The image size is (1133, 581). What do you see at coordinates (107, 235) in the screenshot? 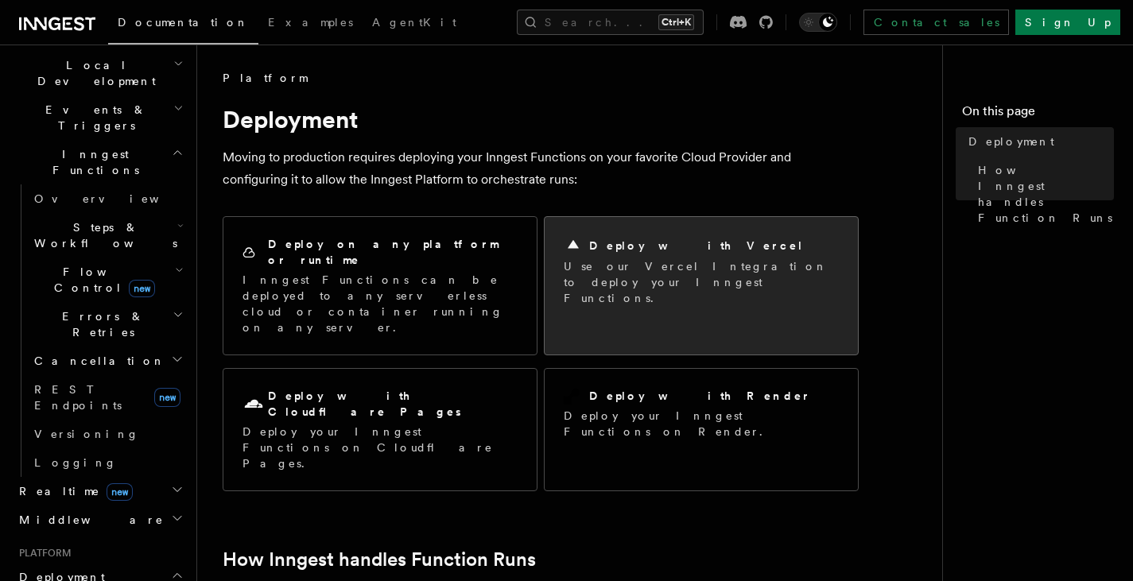
I see `button: Steps & Workflows` at bounding box center [107, 235].